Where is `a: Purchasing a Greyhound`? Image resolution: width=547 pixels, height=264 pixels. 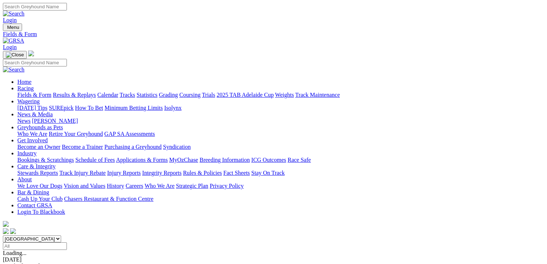 a: Purchasing a Greyhound is located at coordinates (133, 147).